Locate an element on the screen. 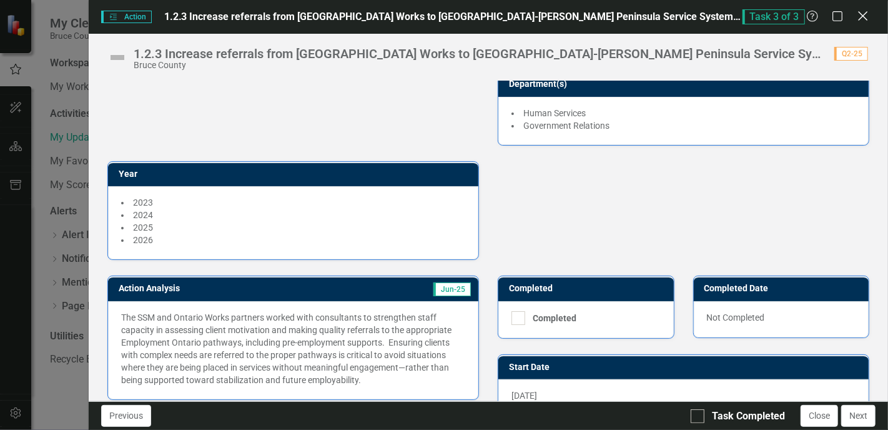 This screenshot has height=430, width=888. span: 2025 is located at coordinates (143, 227).